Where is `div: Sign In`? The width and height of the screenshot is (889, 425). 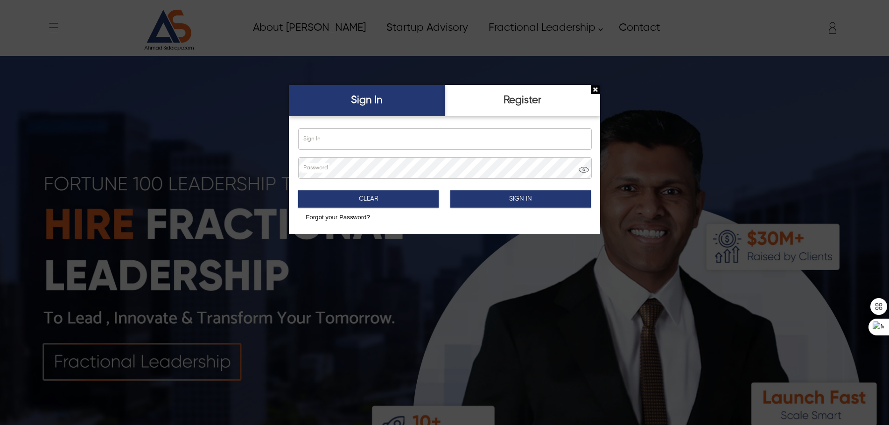
div: Sign In is located at coordinates (366, 100).